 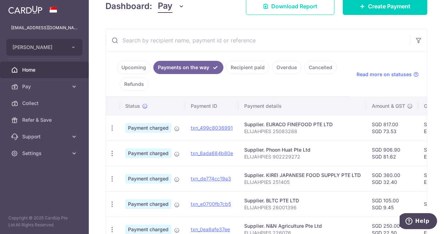 I want to click on p: ELIJAHPIES 251405, so click(x=303, y=182).